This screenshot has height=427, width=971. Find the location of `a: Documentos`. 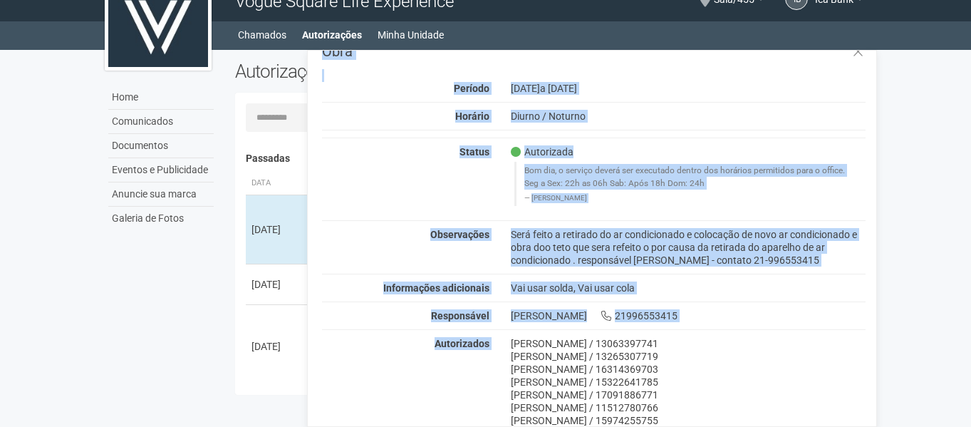

a: Documentos is located at coordinates (161, 146).